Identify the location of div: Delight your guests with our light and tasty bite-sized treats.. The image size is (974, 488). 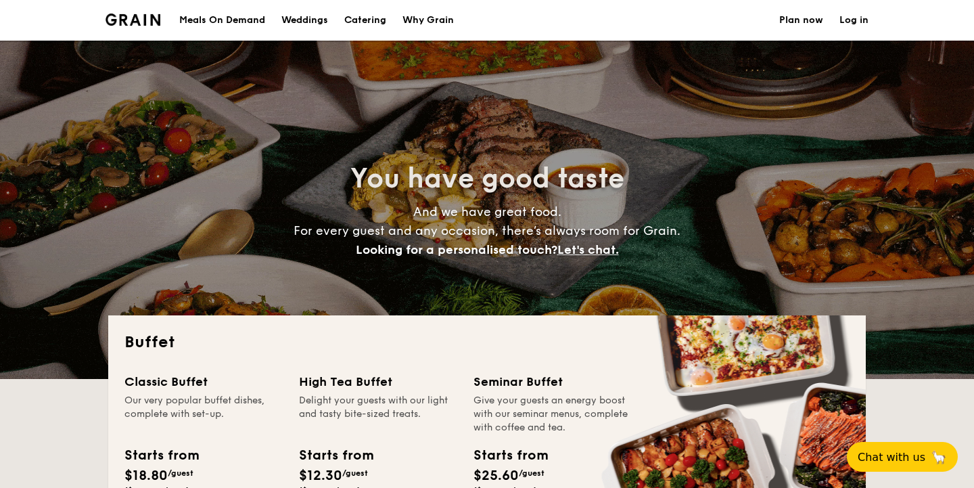
(378, 414).